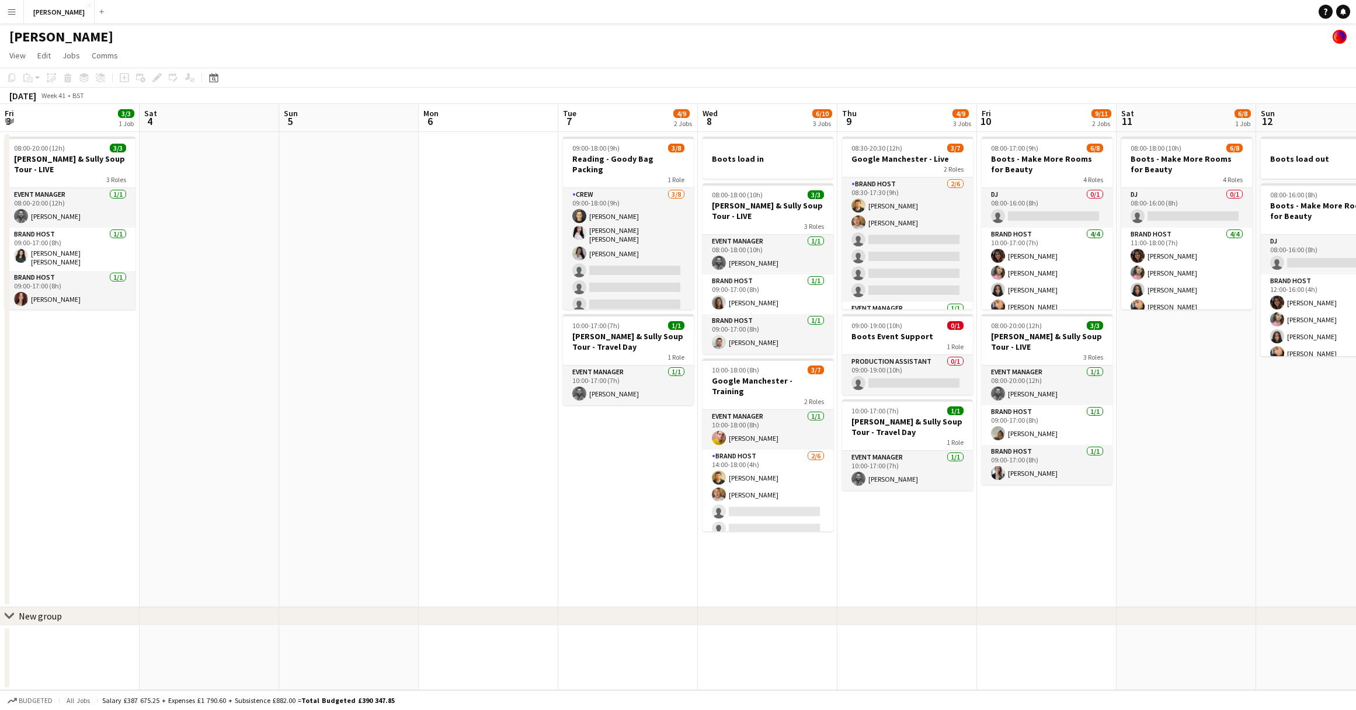 The image size is (1356, 710). What do you see at coordinates (71, 55) in the screenshot?
I see `span: Jobs` at bounding box center [71, 55].